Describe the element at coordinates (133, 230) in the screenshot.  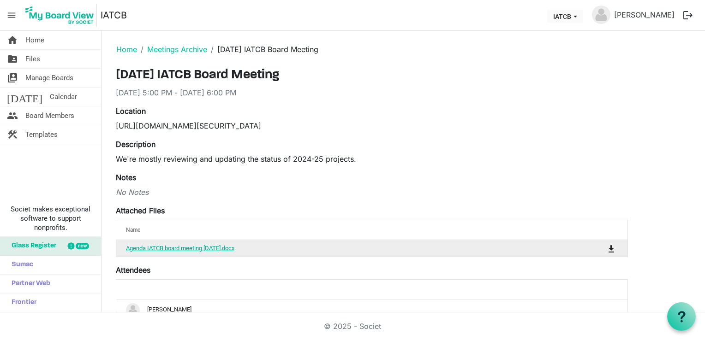
I see `span: Name` at that location.